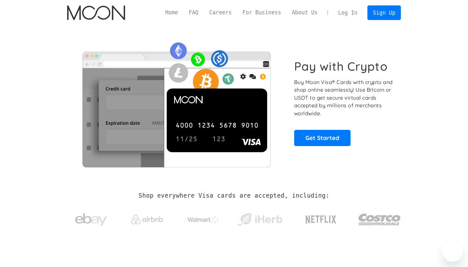 This screenshot has width=468, height=267. Describe the element at coordinates (203, 218) in the screenshot. I see `a: Walmart` at that location.